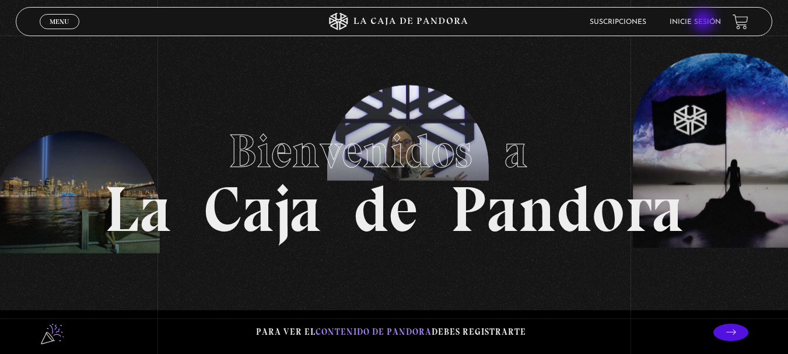 The image size is (788, 354). Describe the element at coordinates (695, 22) in the screenshot. I see `a: Inicie sesión` at that location.